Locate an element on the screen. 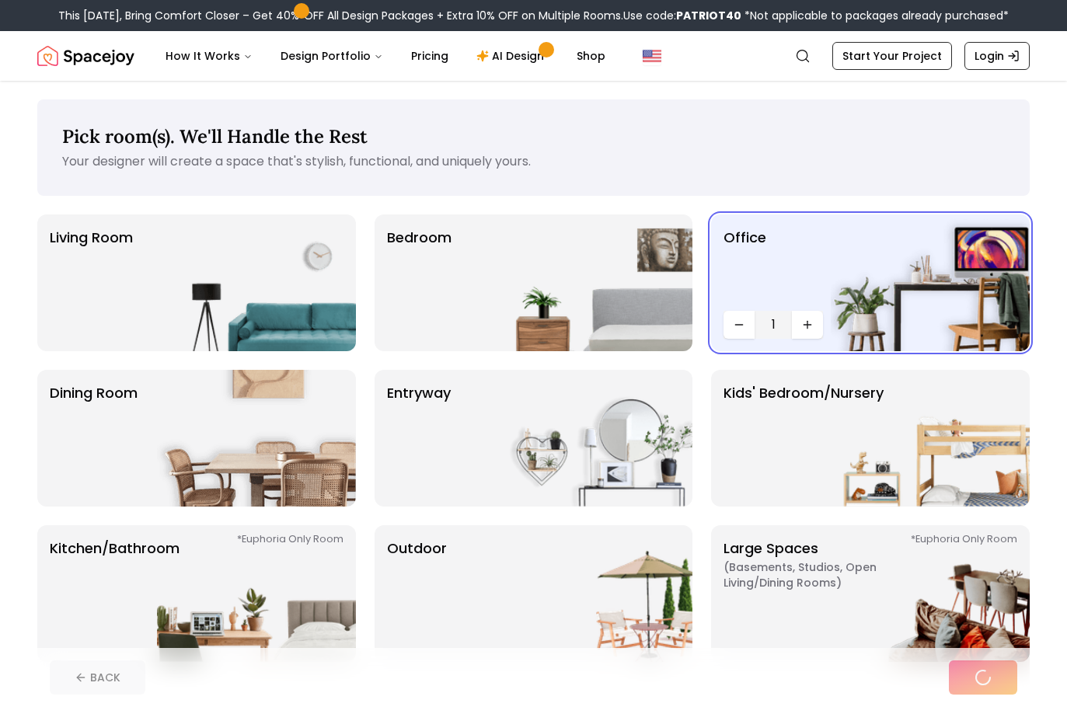  button: How It Works is located at coordinates (209, 56).